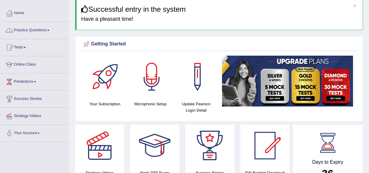 The width and height of the screenshot is (369, 173). What do you see at coordinates (35, 12) in the screenshot?
I see `a: Home` at bounding box center [35, 12].